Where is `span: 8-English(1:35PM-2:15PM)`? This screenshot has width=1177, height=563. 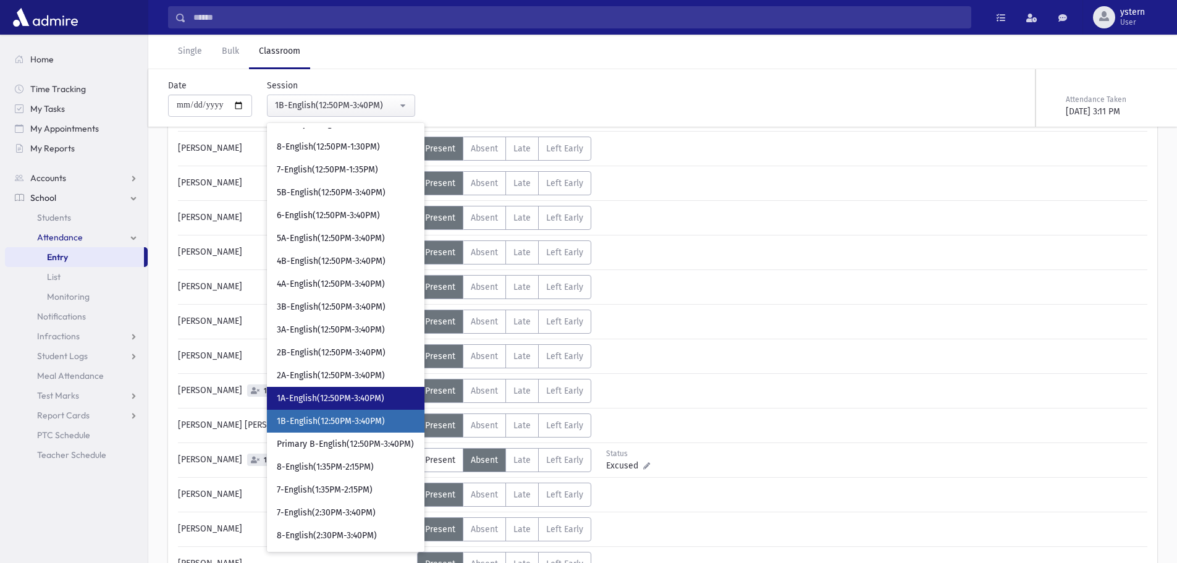 span: 8-English(1:35PM-2:15PM) is located at coordinates (325, 467).